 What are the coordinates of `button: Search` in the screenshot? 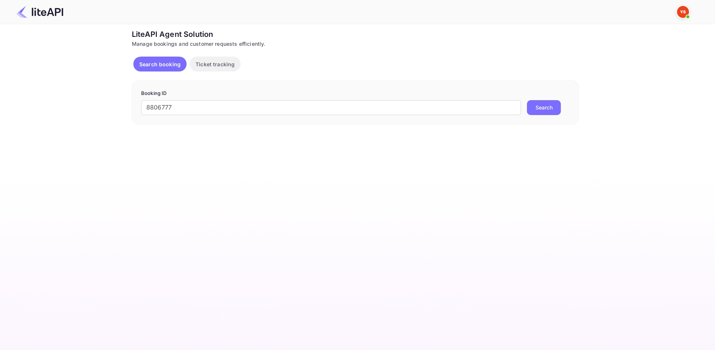 It's located at (544, 108).